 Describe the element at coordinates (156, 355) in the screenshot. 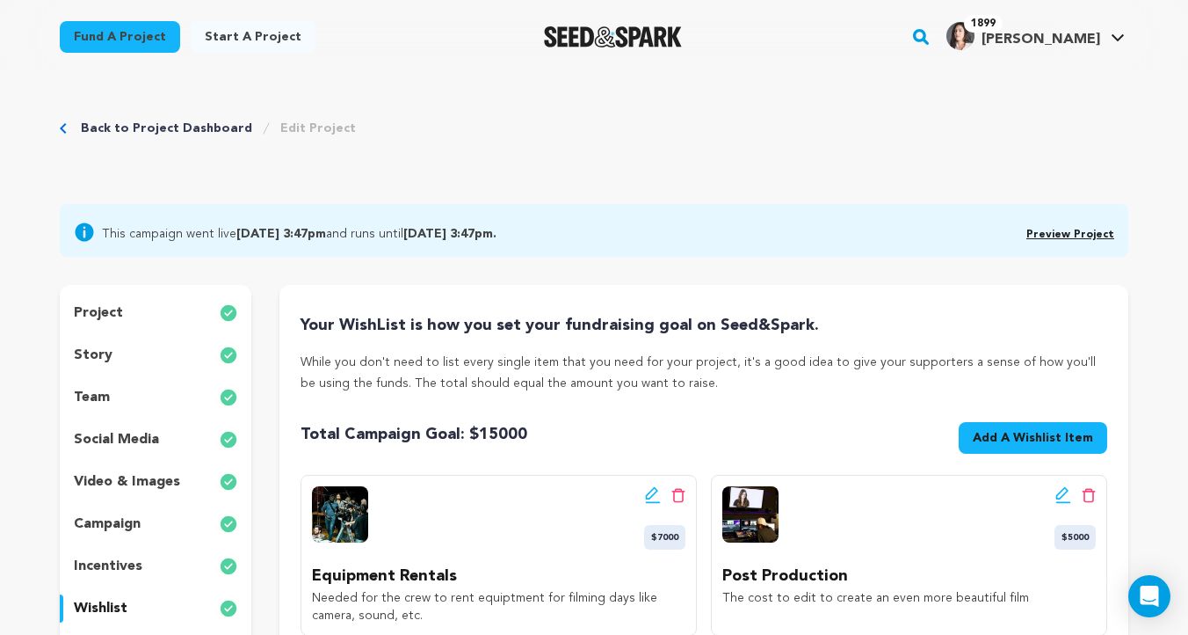

I see `button: story` at that location.